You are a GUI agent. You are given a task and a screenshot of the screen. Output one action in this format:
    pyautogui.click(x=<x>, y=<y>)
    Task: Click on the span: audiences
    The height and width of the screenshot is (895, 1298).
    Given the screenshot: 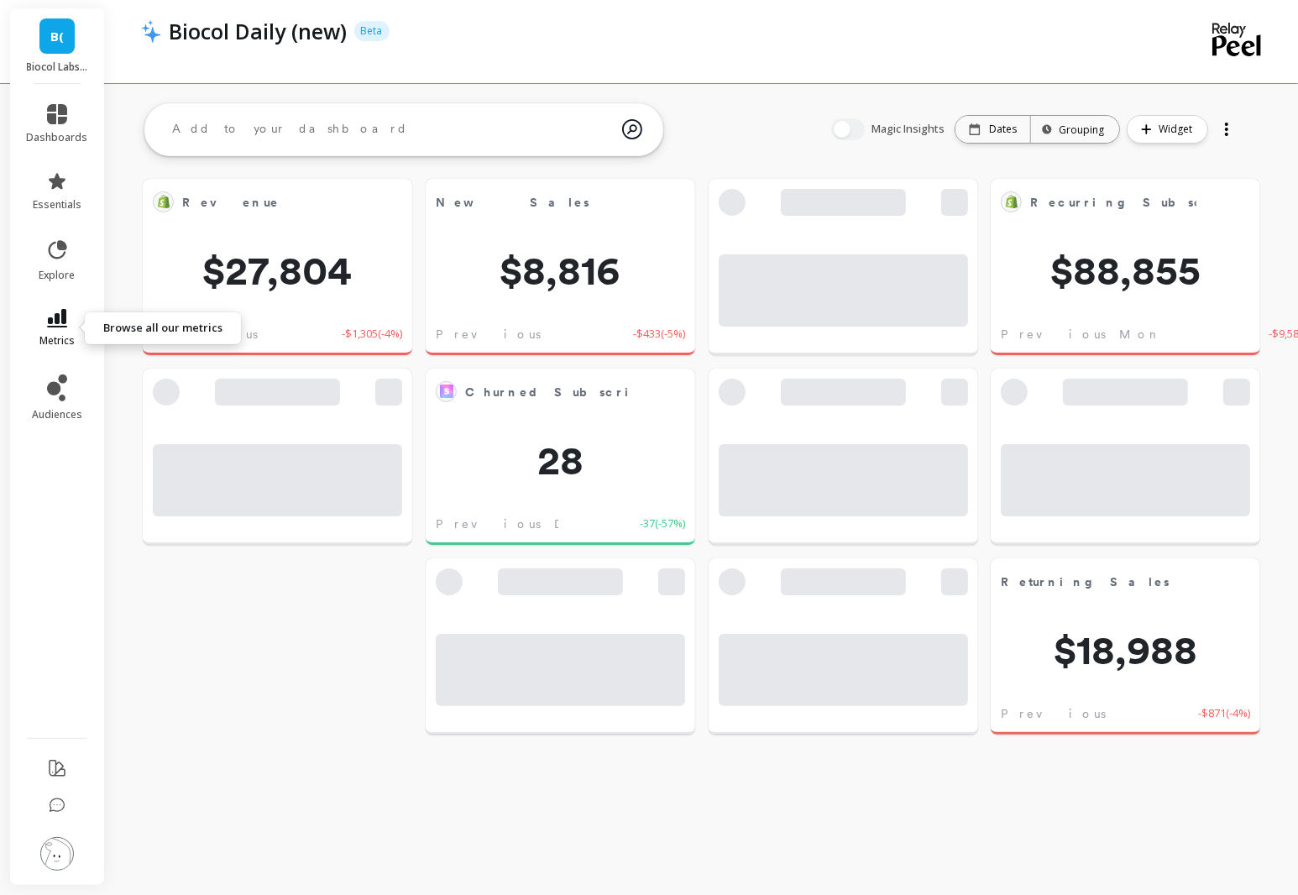 What is the action you would take?
    pyautogui.click(x=57, y=415)
    